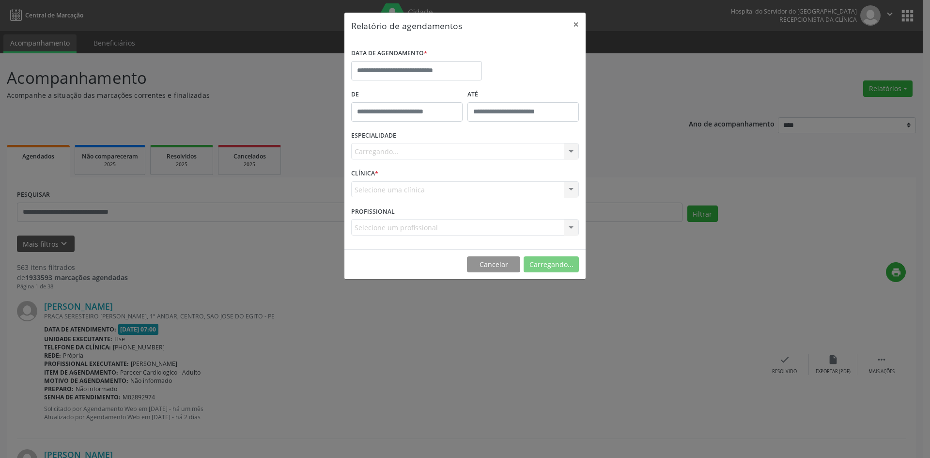 This screenshot has width=930, height=458. Describe the element at coordinates (407, 26) in the screenshot. I see `h5: Relatório de agendamentos` at that location.